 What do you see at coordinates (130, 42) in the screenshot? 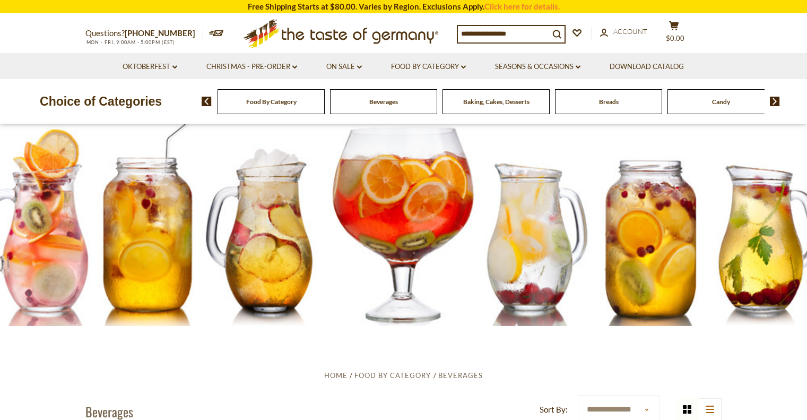
I see `span: MON - FRI, 9:00AM - 5:00PM (EST)` at bounding box center [130, 42].